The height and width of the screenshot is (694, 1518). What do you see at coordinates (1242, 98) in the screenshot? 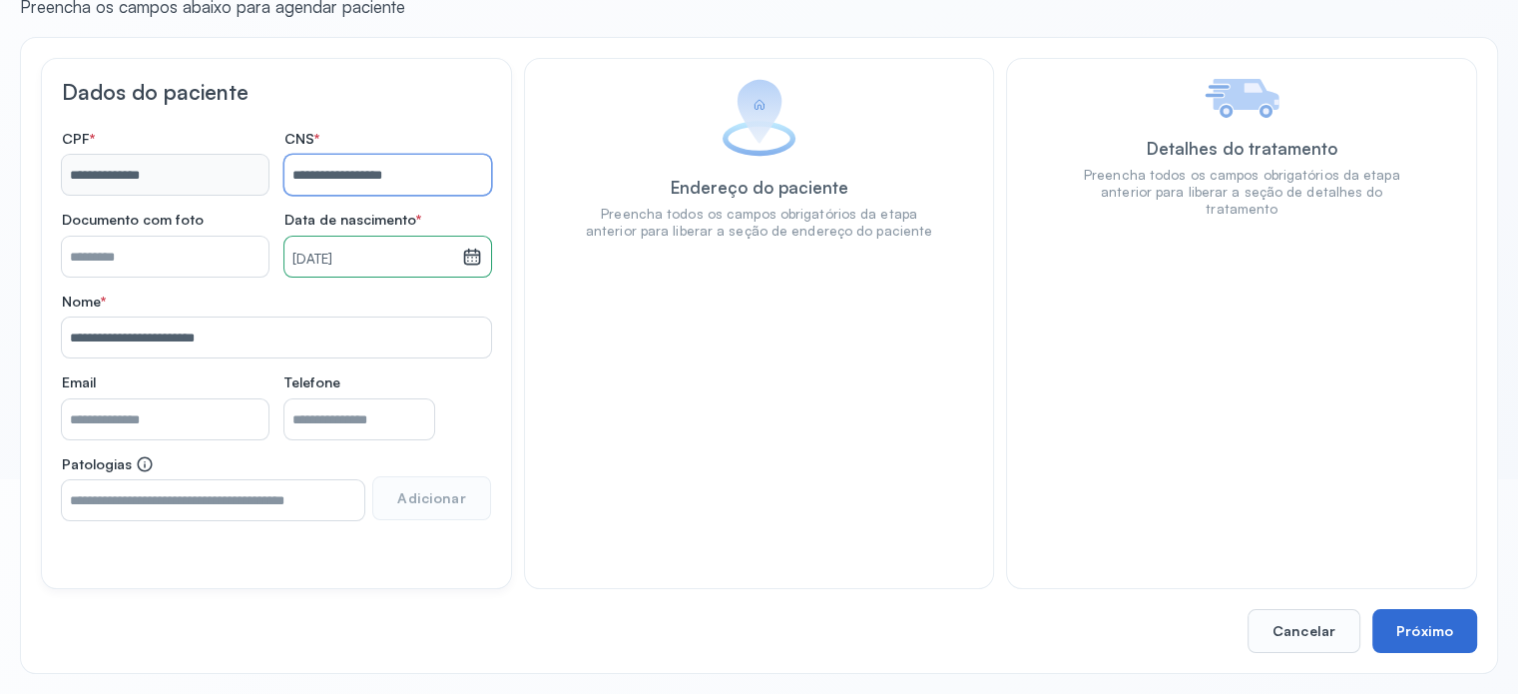
I see `img: Imagem de Detalhes do tratamento` at bounding box center [1242, 98].